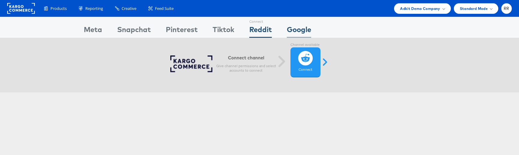  What do you see at coordinates (305, 70) in the screenshot?
I see `label: Connect` at bounding box center [305, 70].